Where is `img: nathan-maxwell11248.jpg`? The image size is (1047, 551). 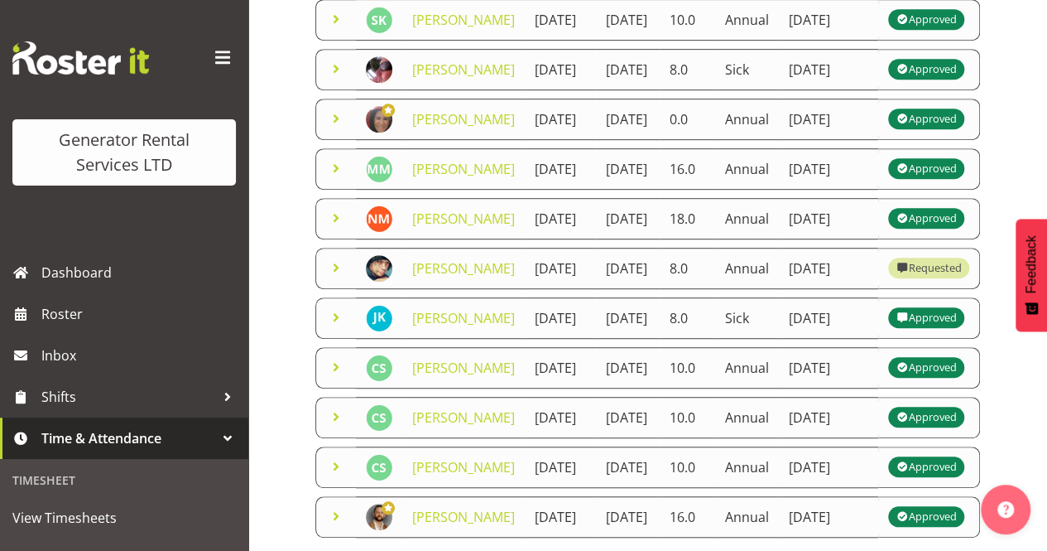 img: nathan-maxwell11248.jpg is located at coordinates (379, 219).